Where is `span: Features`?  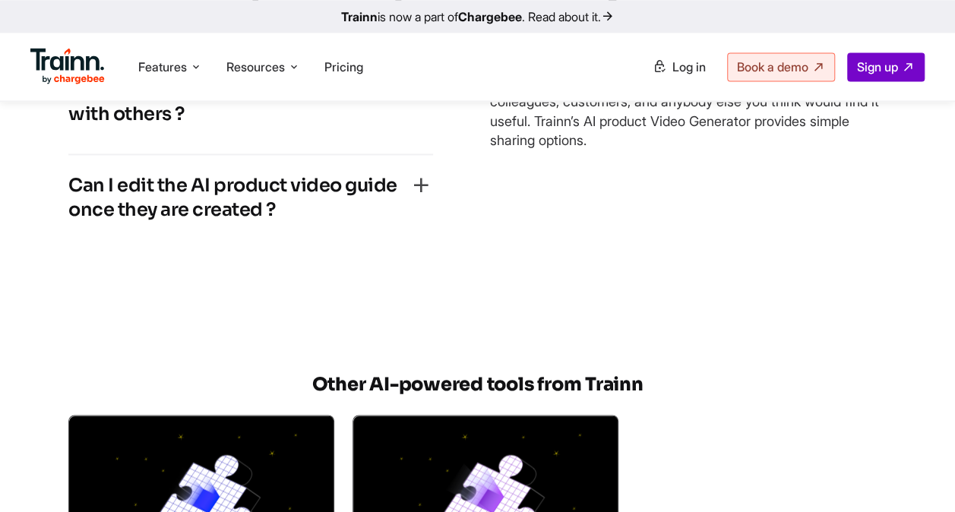 span: Features is located at coordinates (163, 67).